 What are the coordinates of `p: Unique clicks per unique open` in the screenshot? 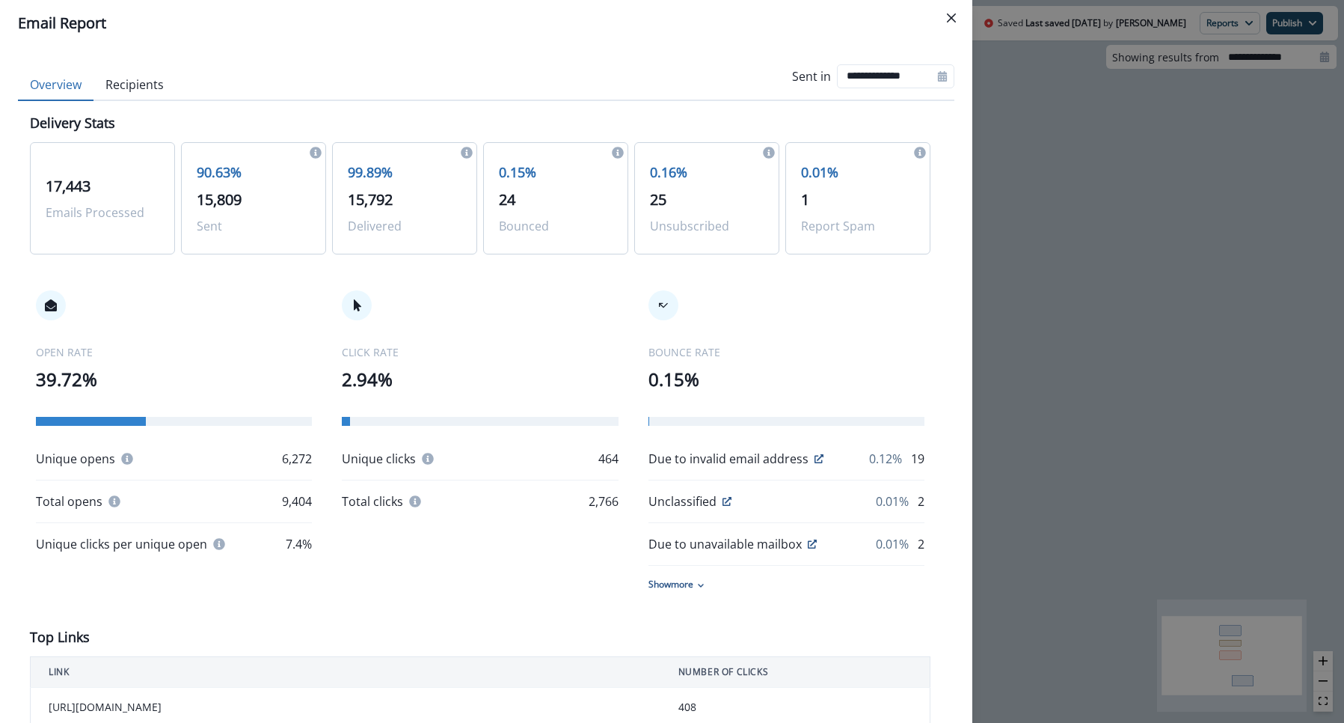 It's located at (121, 544).